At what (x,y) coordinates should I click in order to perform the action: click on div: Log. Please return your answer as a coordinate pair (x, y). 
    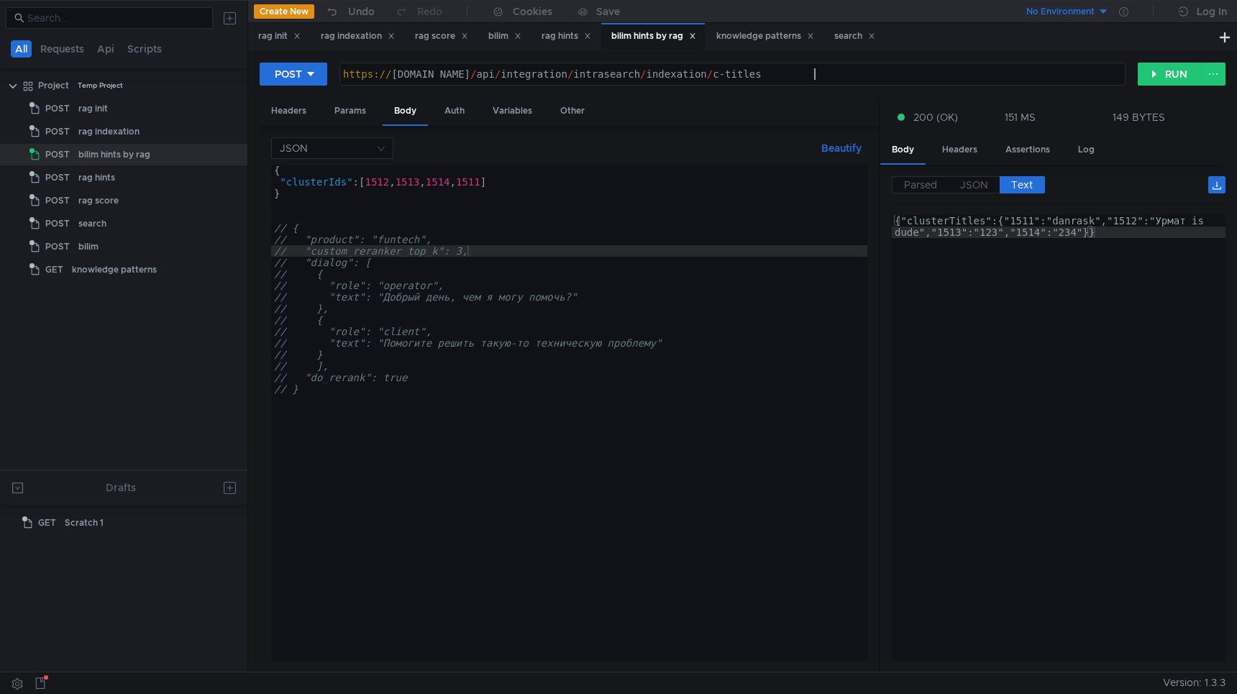
    Looking at the image, I should click on (1086, 150).